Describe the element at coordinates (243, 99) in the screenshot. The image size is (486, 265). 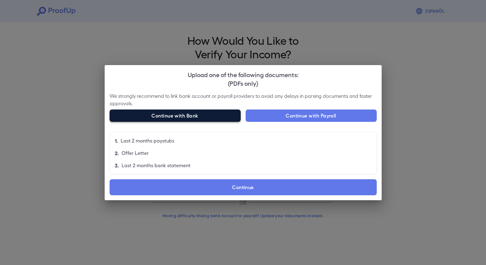
I see `p: We strongly recommend to link bank account or payroll providers to avoid any delays in parsing do...` at that location.